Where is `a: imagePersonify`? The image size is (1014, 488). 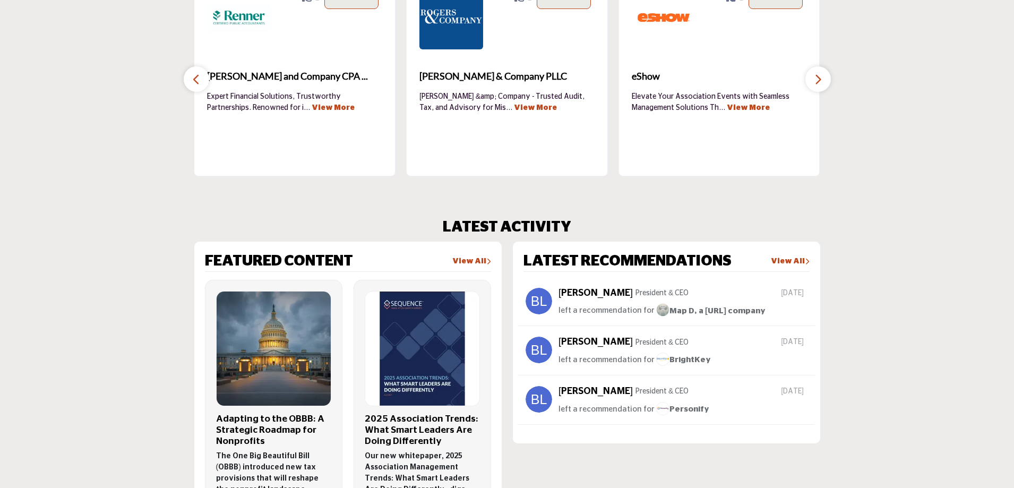 a: imagePersonify is located at coordinates (683, 409).